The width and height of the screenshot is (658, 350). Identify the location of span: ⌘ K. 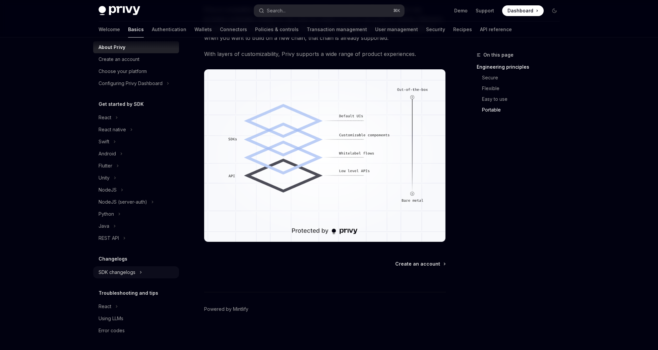
(396, 11).